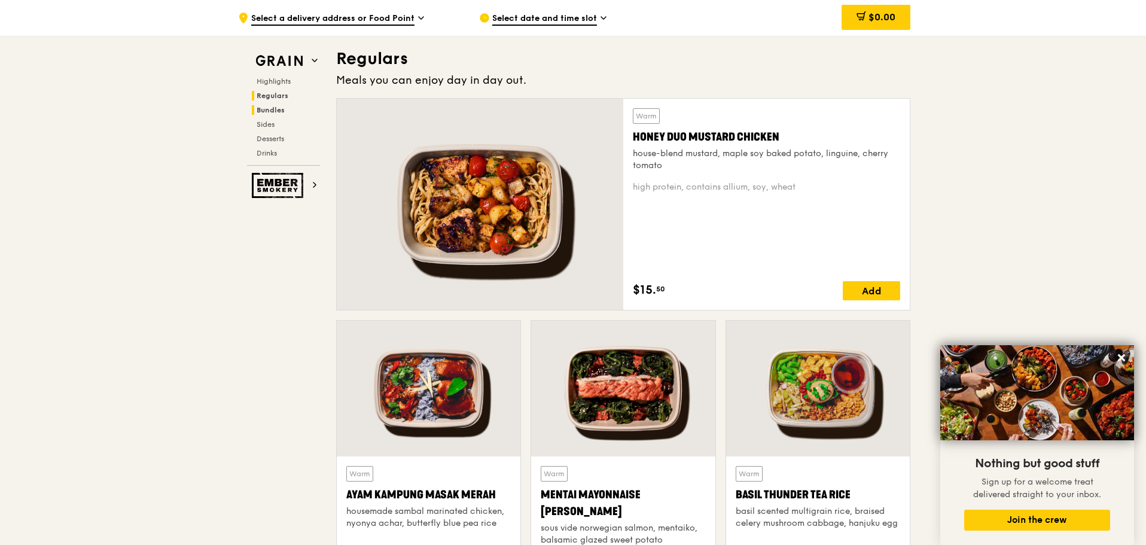  What do you see at coordinates (270, 139) in the screenshot?
I see `span: Desserts` at bounding box center [270, 139].